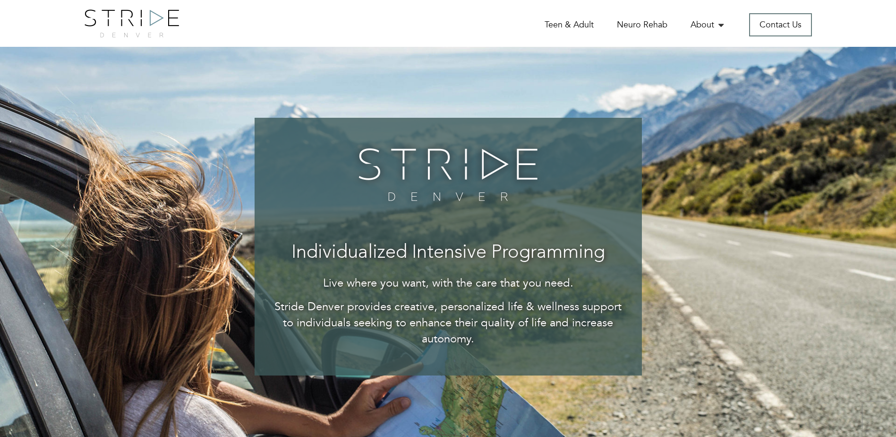 The height and width of the screenshot is (437, 896). I want to click on img: banner-logo.png, so click(448, 174).